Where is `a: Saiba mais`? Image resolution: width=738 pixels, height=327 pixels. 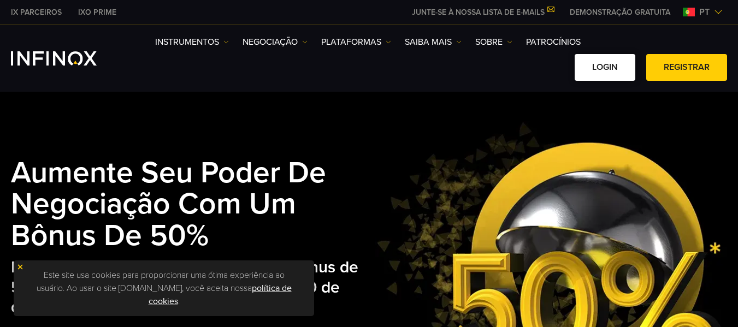
a: Saiba mais is located at coordinates (433, 42).